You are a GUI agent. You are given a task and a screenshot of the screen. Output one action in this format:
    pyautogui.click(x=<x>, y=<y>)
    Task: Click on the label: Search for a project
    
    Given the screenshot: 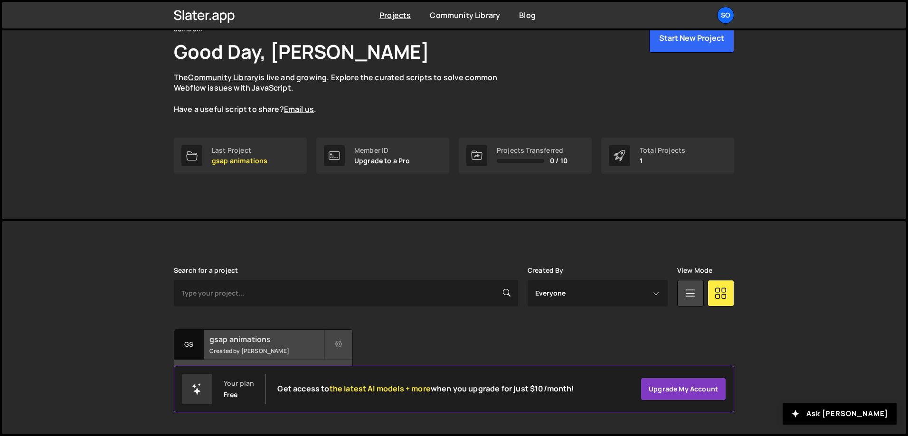 What is the action you would take?
    pyautogui.click(x=206, y=271)
    